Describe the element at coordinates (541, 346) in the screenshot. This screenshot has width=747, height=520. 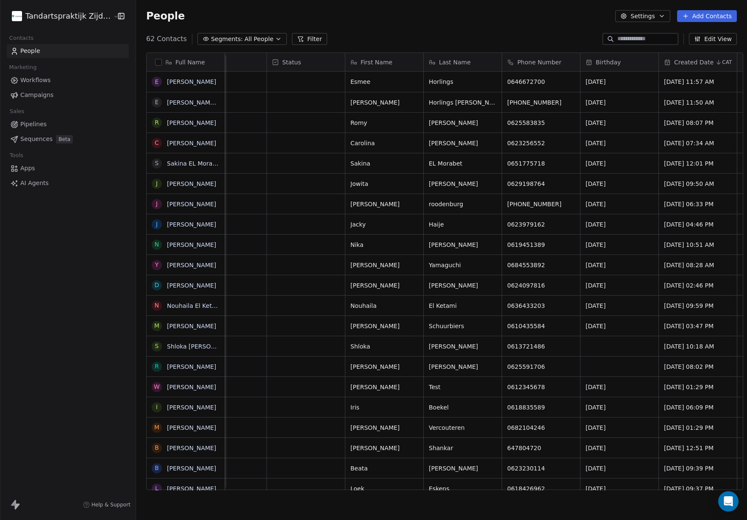
I see `span: 0613721486` at that location.